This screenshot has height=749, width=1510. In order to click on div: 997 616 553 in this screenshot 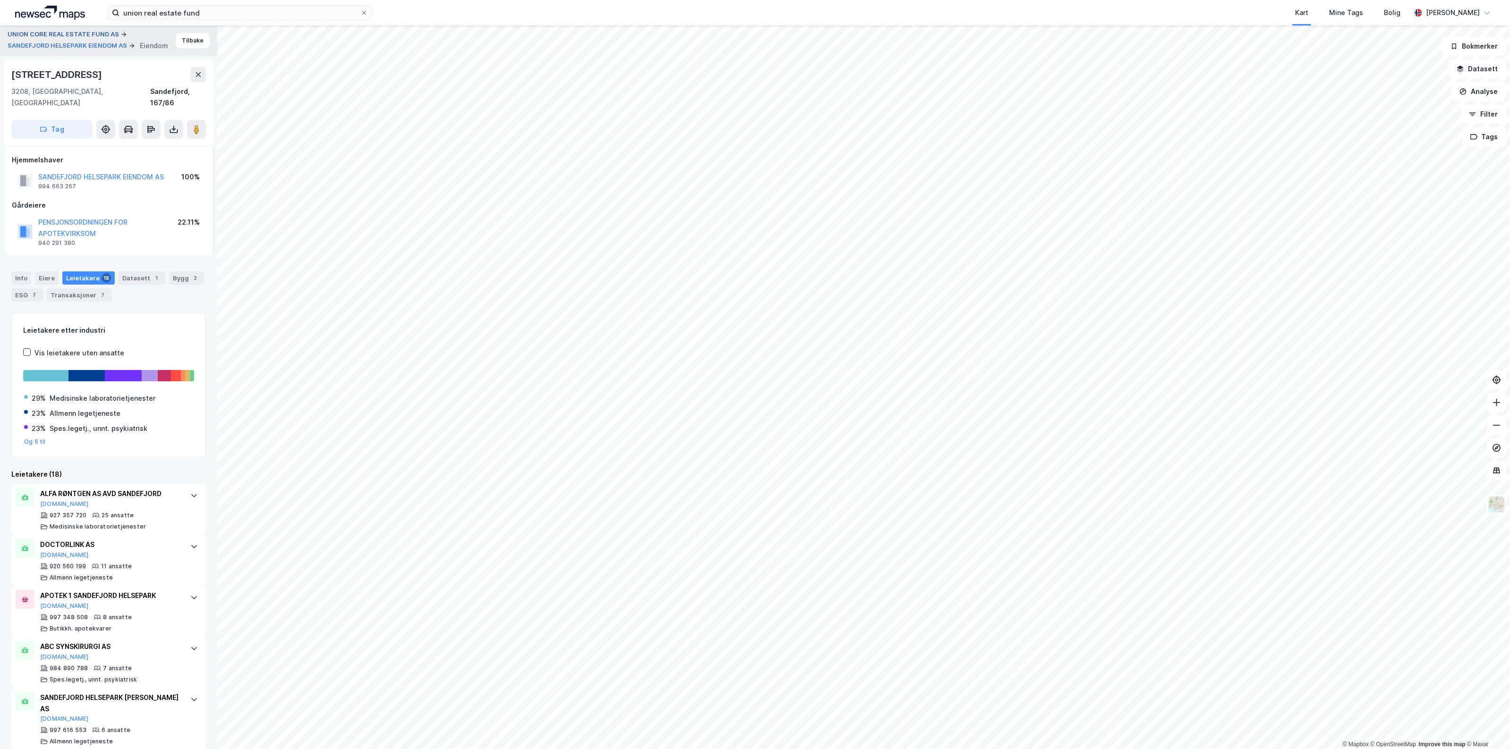, I will do `click(68, 730)`.